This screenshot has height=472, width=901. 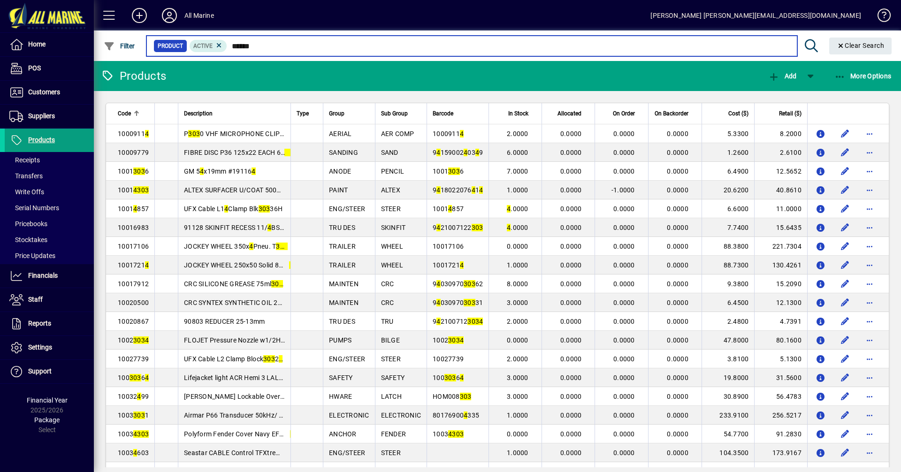 What do you see at coordinates (340, 340) in the screenshot?
I see `span: PUMPS` at bounding box center [340, 340].